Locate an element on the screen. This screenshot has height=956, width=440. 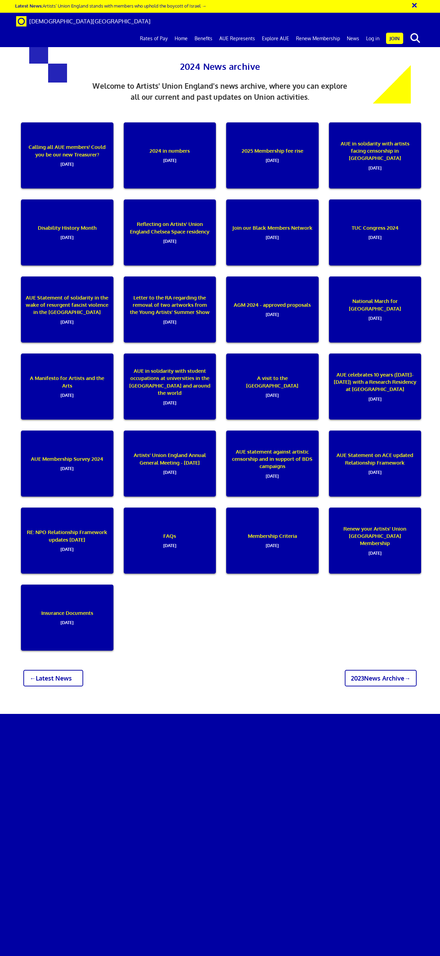
p: 2025 Membership fee rise is located at coordinates (272, 155).